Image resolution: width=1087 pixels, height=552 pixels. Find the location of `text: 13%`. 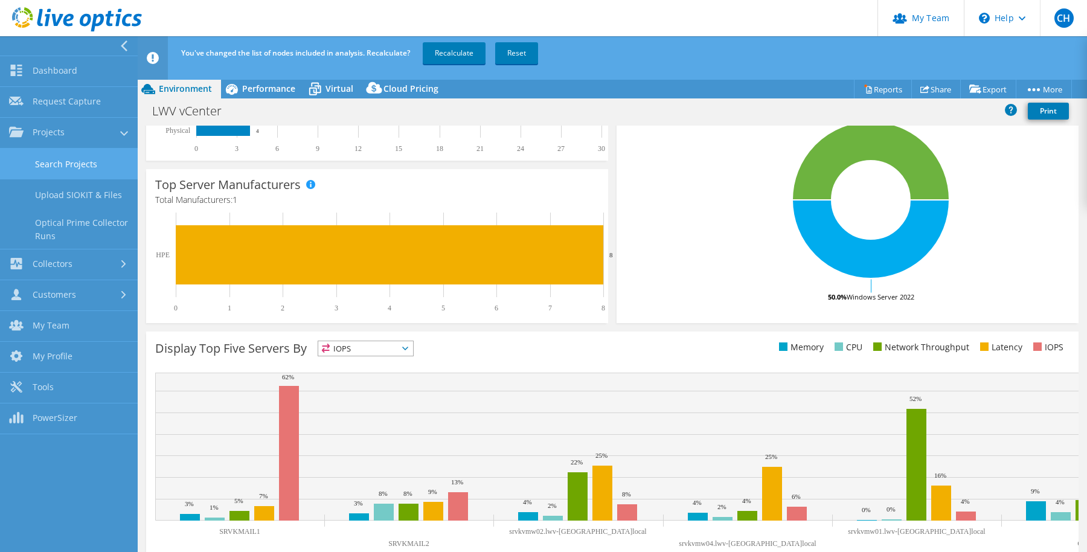

text: 13% is located at coordinates (457, 482).